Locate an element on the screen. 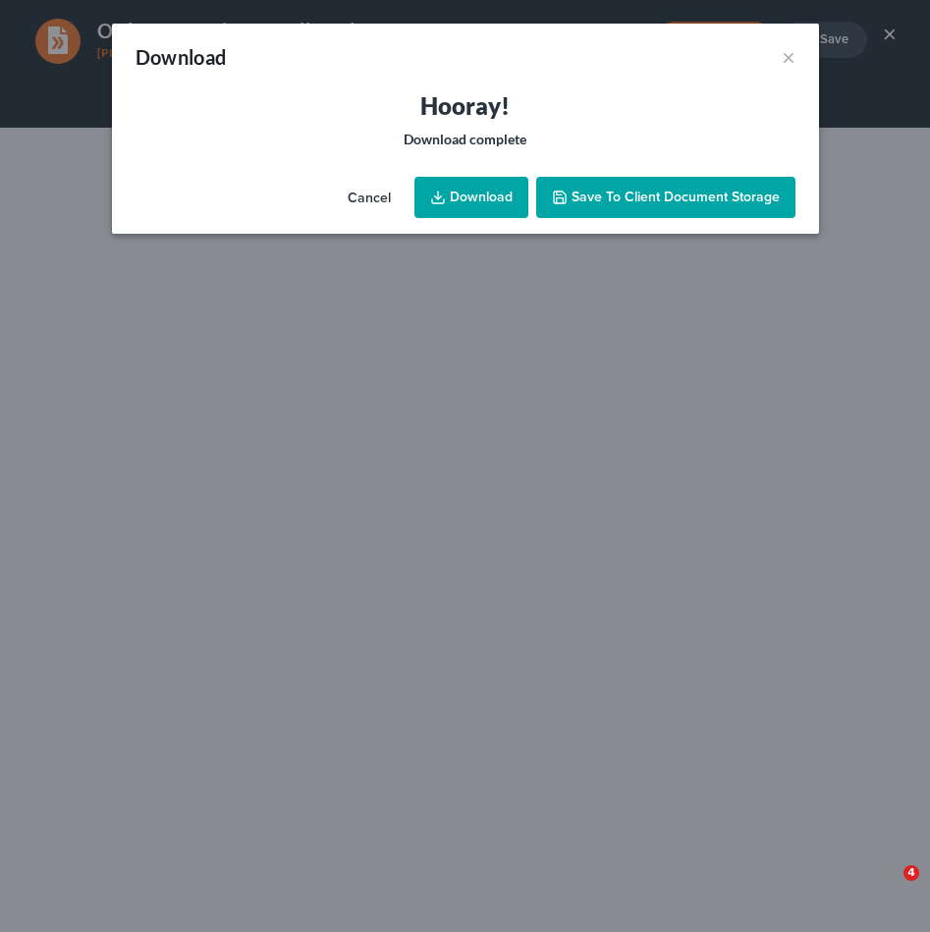  span: 4 is located at coordinates (911, 873).